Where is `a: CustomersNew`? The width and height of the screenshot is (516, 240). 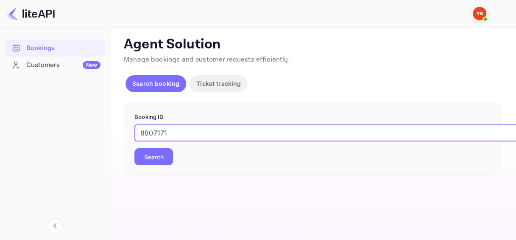
a: CustomersNew is located at coordinates (55, 64).